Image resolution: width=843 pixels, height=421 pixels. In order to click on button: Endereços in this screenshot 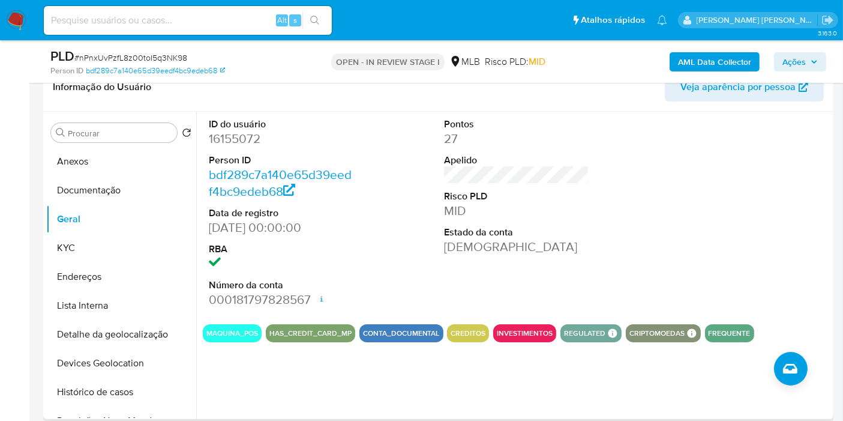, I will do `click(121, 277)`.